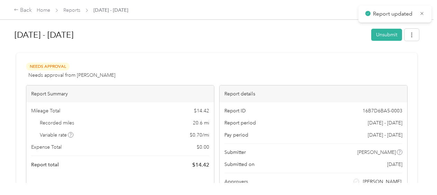 The height and width of the screenshot is (195, 437). Describe the element at coordinates (120, 94) in the screenshot. I see `div: Report Summary` at that location.